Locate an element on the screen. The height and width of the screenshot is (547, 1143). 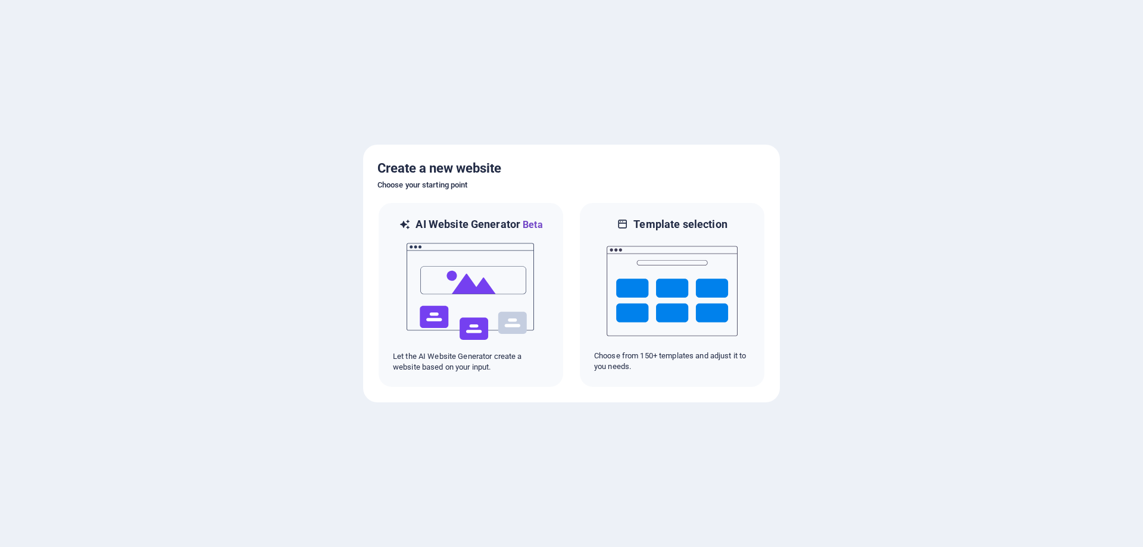
h6: AI Website Generator is located at coordinates (479, 224).